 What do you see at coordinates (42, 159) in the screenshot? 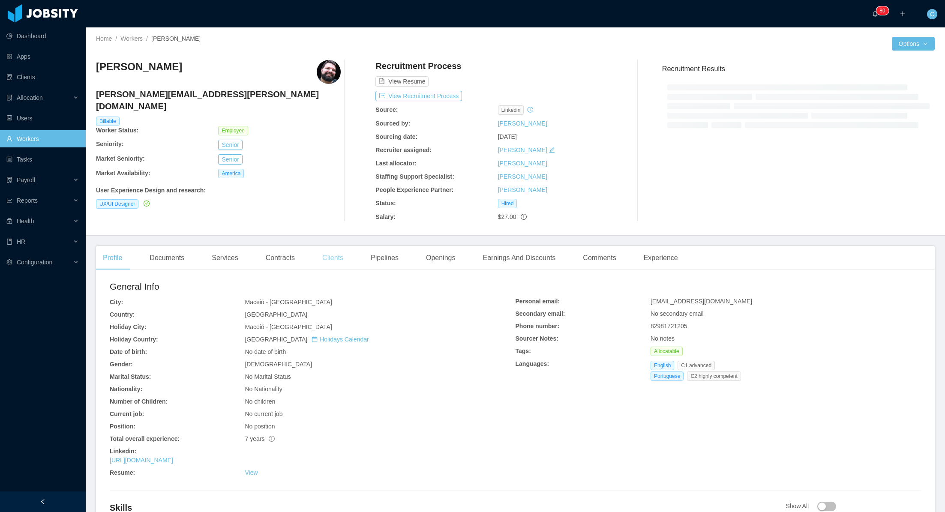
I see `a: icon: profileTasks` at bounding box center [42, 159].